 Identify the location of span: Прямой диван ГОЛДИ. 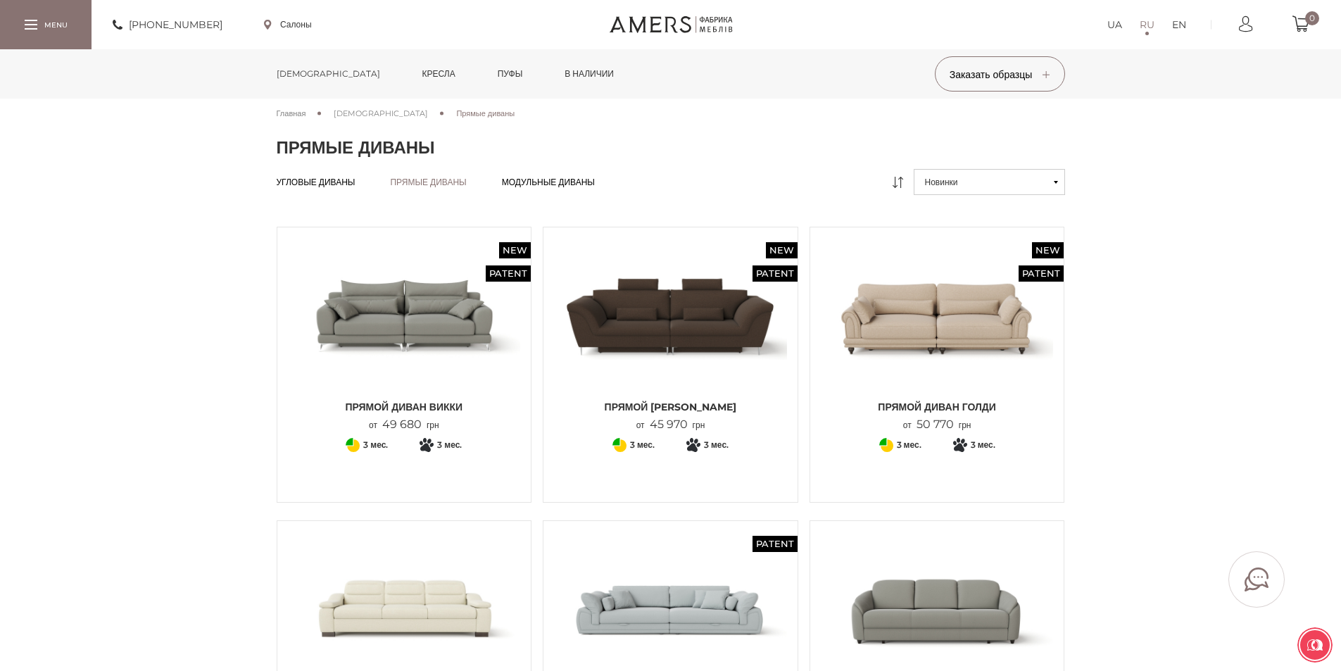
(937, 407).